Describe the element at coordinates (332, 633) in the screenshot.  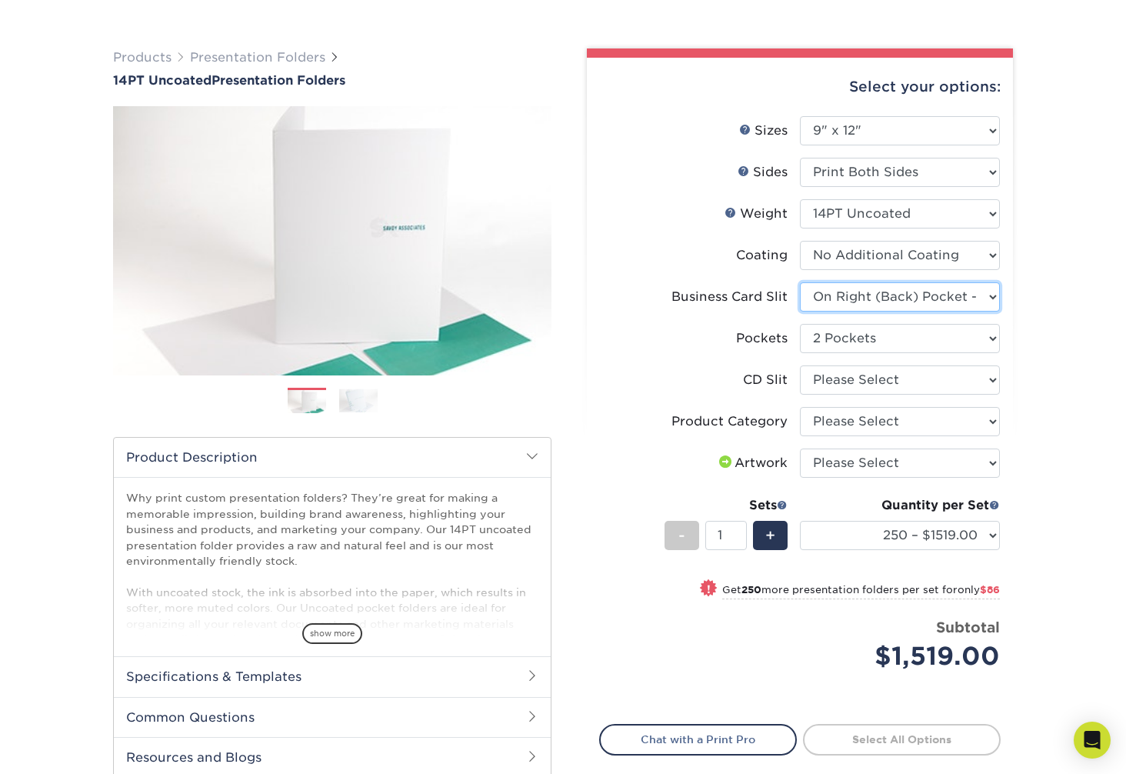
I see `span: show more` at that location.